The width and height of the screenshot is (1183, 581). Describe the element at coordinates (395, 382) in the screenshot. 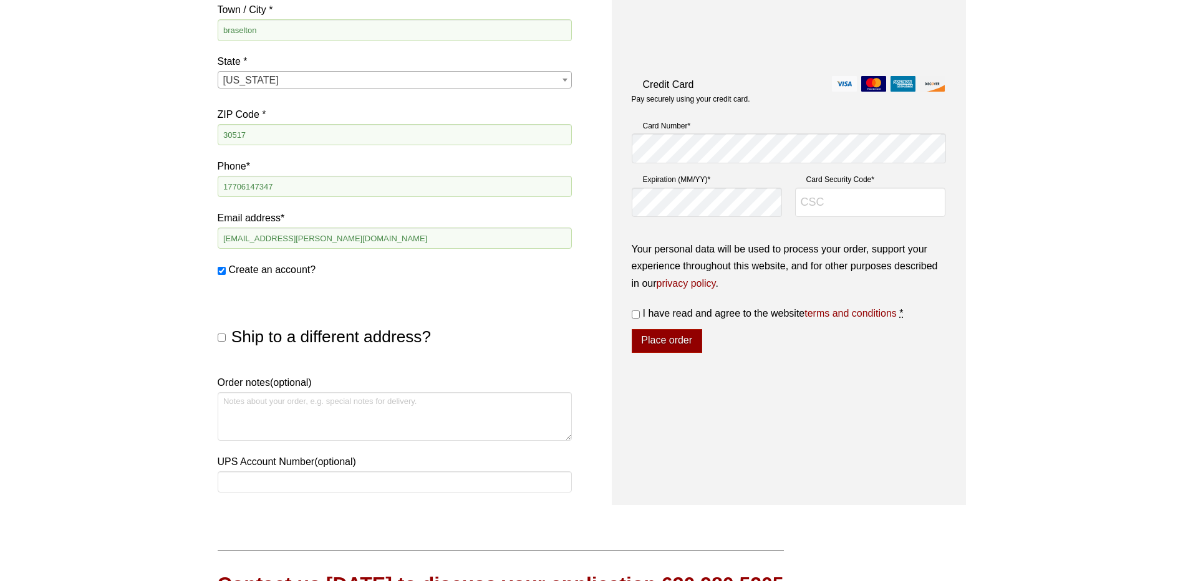

I see `label: Order notes` at that location.